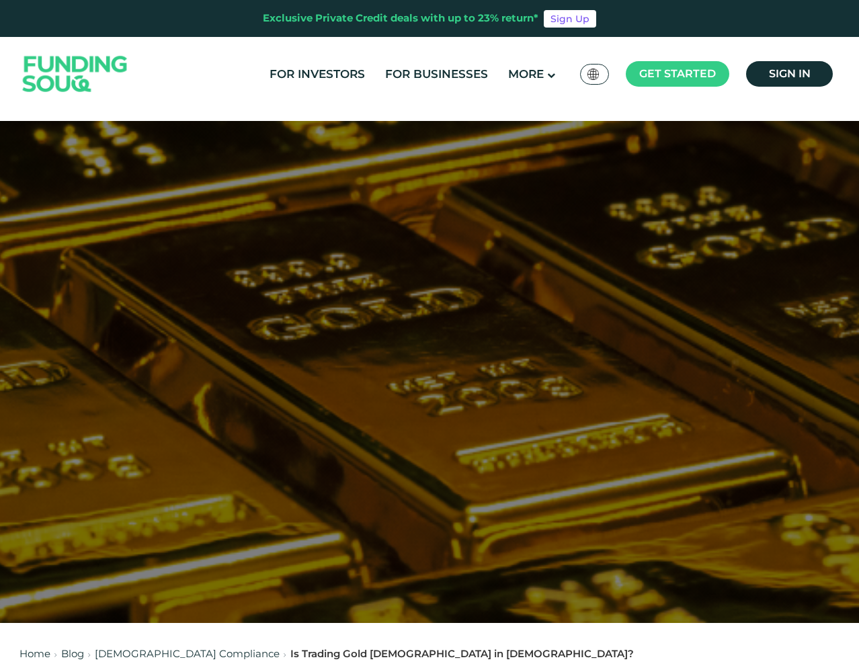  I want to click on span: More, so click(526, 74).